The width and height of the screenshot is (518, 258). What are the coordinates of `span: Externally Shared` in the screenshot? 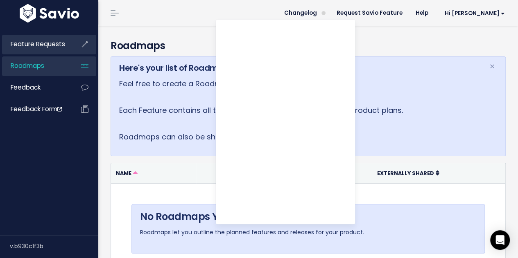 It's located at (405, 173).